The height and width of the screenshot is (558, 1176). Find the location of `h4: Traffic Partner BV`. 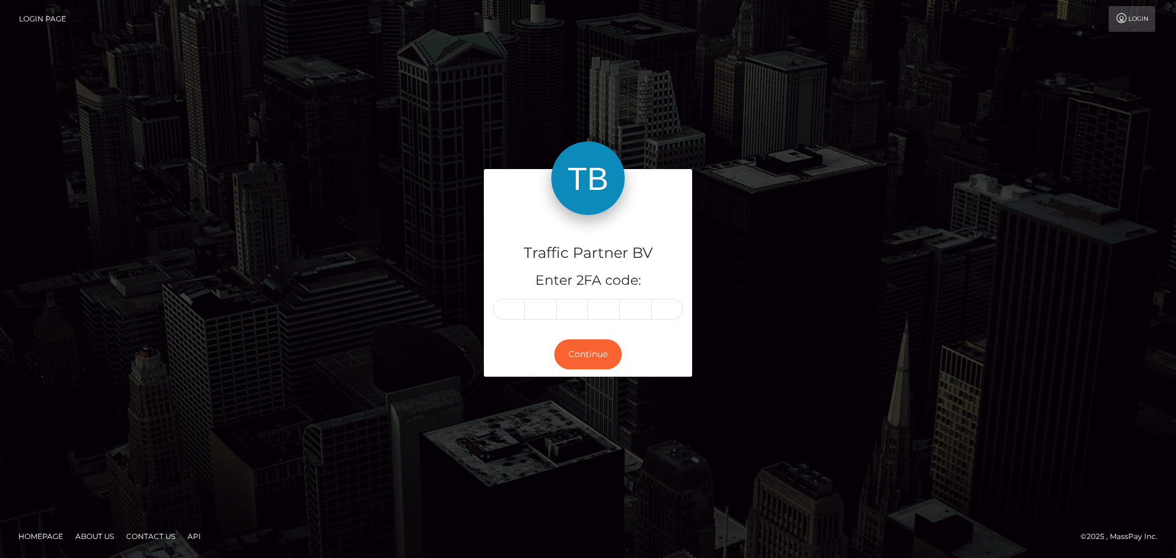

h4: Traffic Partner BV is located at coordinates (588, 253).